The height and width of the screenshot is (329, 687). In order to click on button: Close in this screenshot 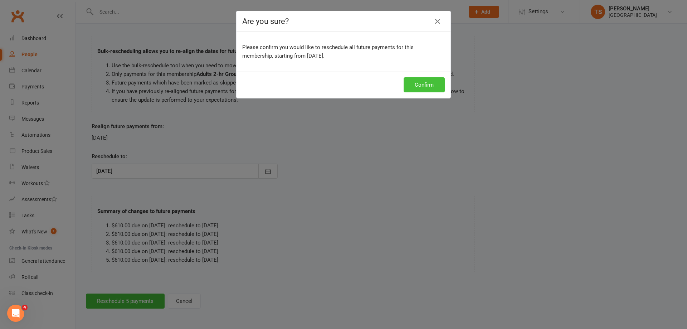, I will do `click(438, 21)`.